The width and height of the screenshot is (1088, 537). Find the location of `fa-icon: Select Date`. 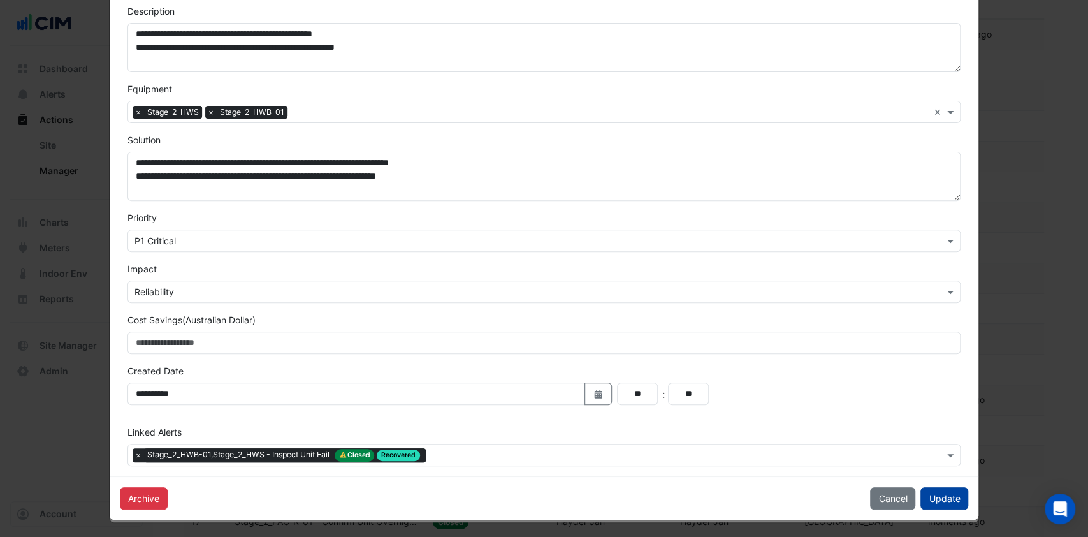

fa-icon: Select Date is located at coordinates (599, 393).